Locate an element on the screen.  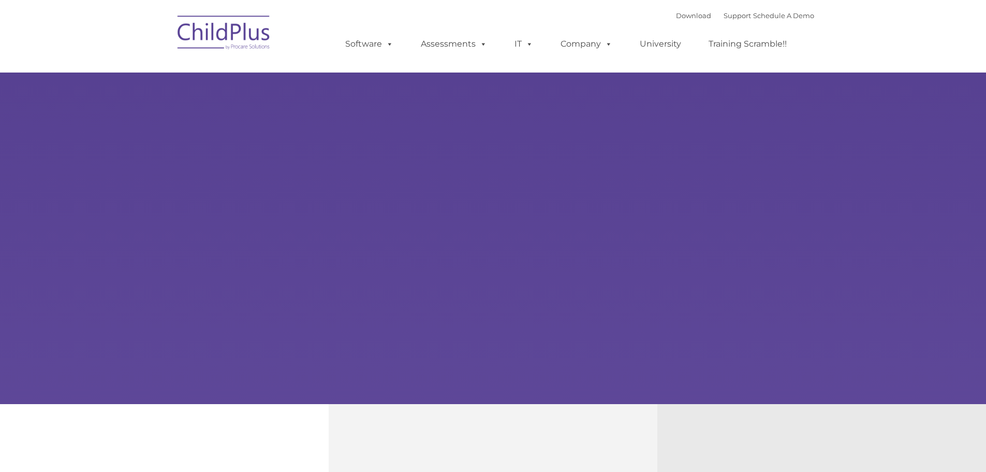
img: ChildPlus by Procare Solutions is located at coordinates (224, 34).